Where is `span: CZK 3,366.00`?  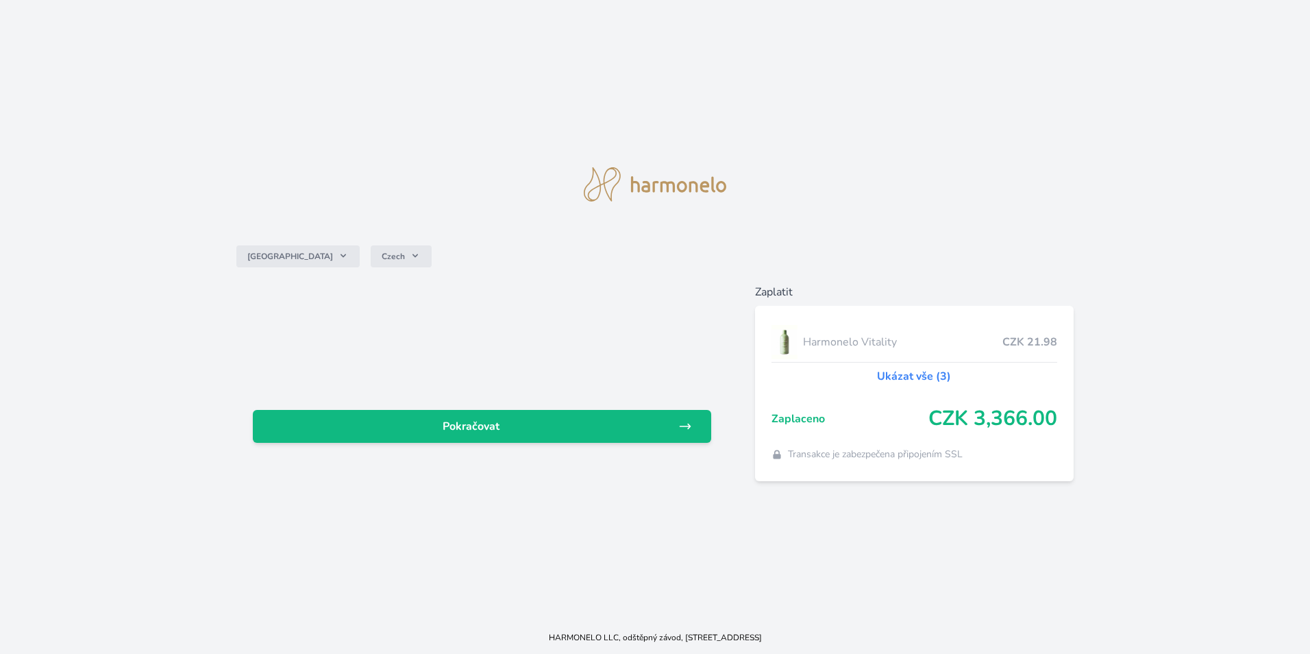
span: CZK 3,366.00 is located at coordinates (993, 419).